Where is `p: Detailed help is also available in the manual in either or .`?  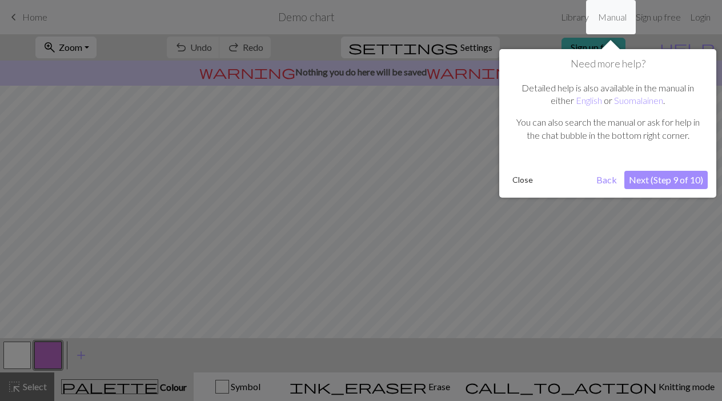
p: Detailed help is also available in the manual in either or . is located at coordinates (607, 94).